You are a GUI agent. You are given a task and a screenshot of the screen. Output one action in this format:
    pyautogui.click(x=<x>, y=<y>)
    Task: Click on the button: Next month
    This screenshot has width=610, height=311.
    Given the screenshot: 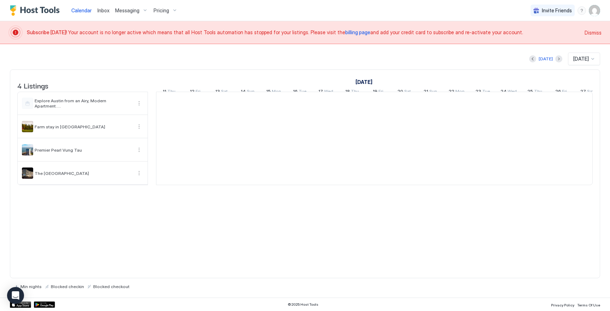 What is the action you would take?
    pyautogui.click(x=559, y=59)
    